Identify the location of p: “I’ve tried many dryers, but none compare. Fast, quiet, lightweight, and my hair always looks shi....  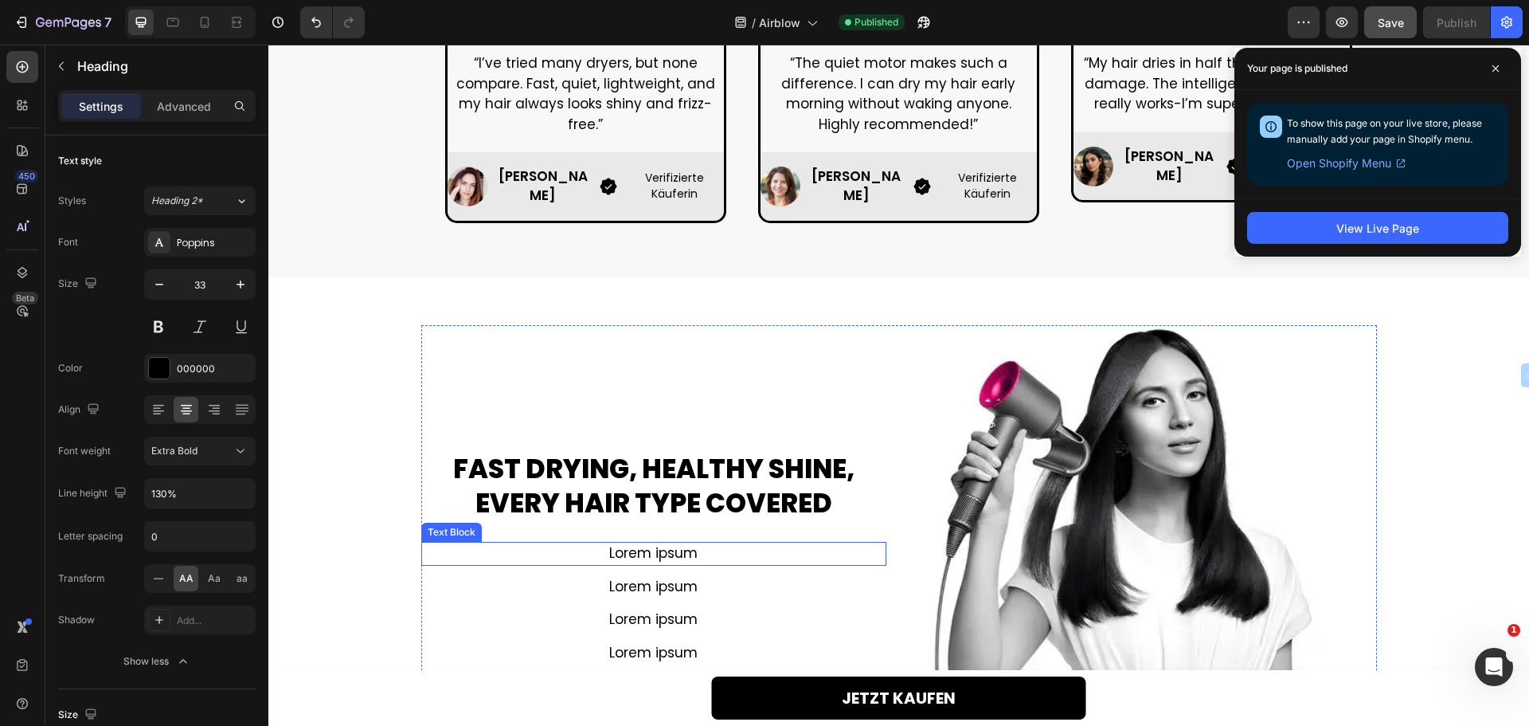
(317, 49).